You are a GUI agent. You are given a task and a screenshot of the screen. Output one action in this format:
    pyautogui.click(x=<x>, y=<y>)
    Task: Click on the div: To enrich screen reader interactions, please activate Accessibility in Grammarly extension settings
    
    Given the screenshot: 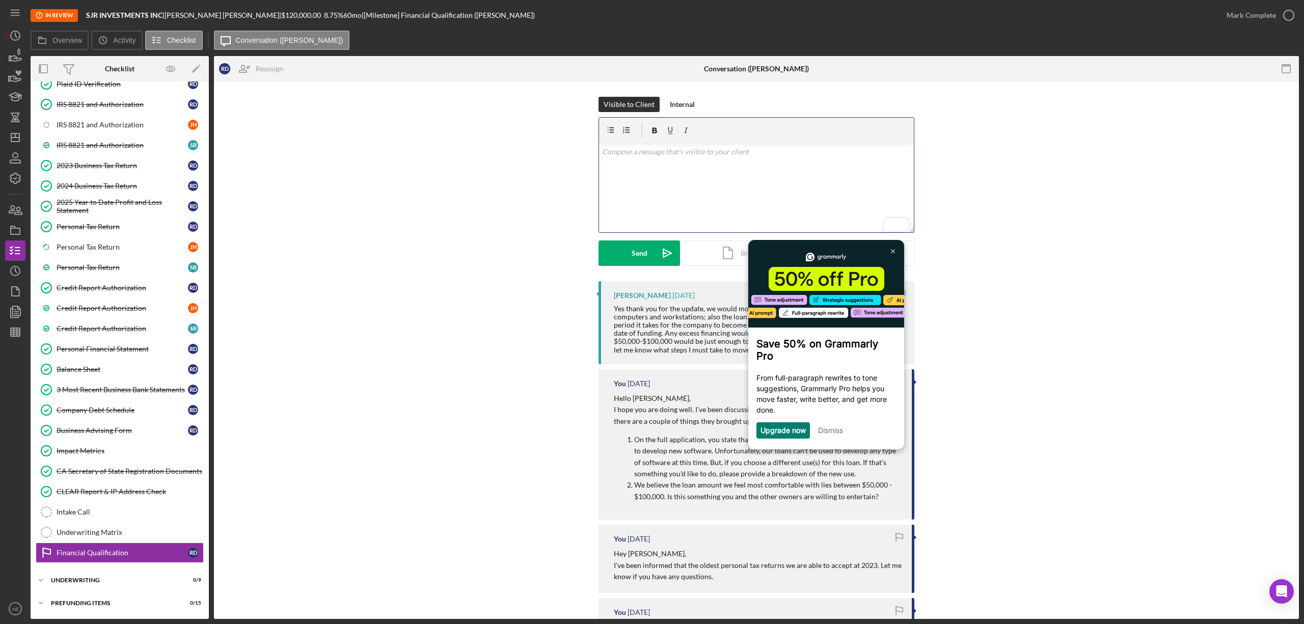 What is the action you would take?
    pyautogui.click(x=756, y=187)
    